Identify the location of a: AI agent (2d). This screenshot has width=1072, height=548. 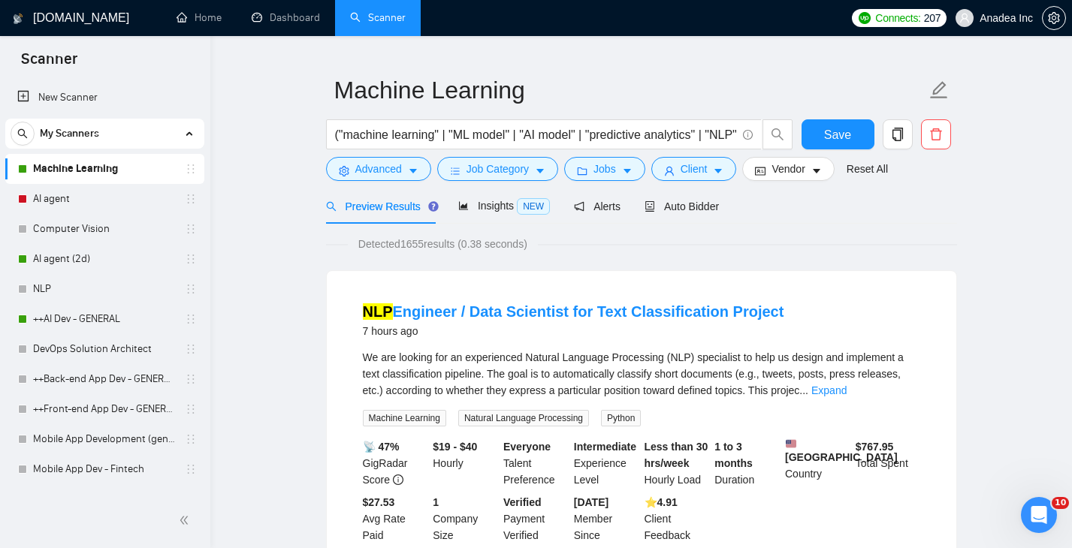
(104, 259).